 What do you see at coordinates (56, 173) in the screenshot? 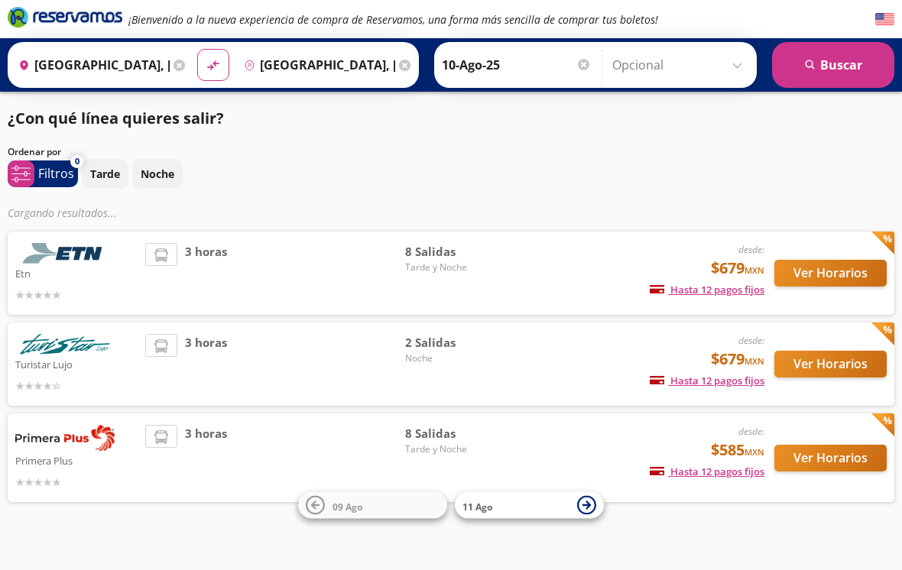
I see `p: Filtros` at bounding box center [56, 173].